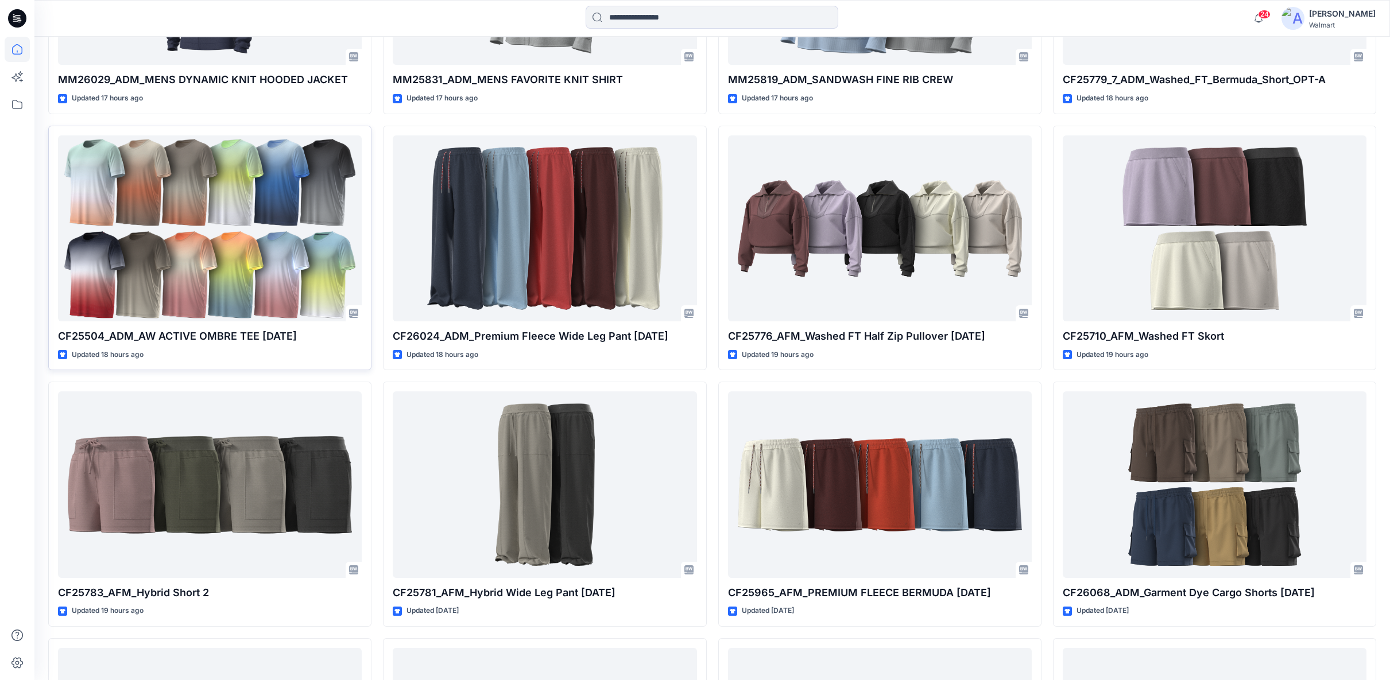 The width and height of the screenshot is (1390, 680). What do you see at coordinates (1293, 18) in the screenshot?
I see `img: avatar` at bounding box center [1293, 18].